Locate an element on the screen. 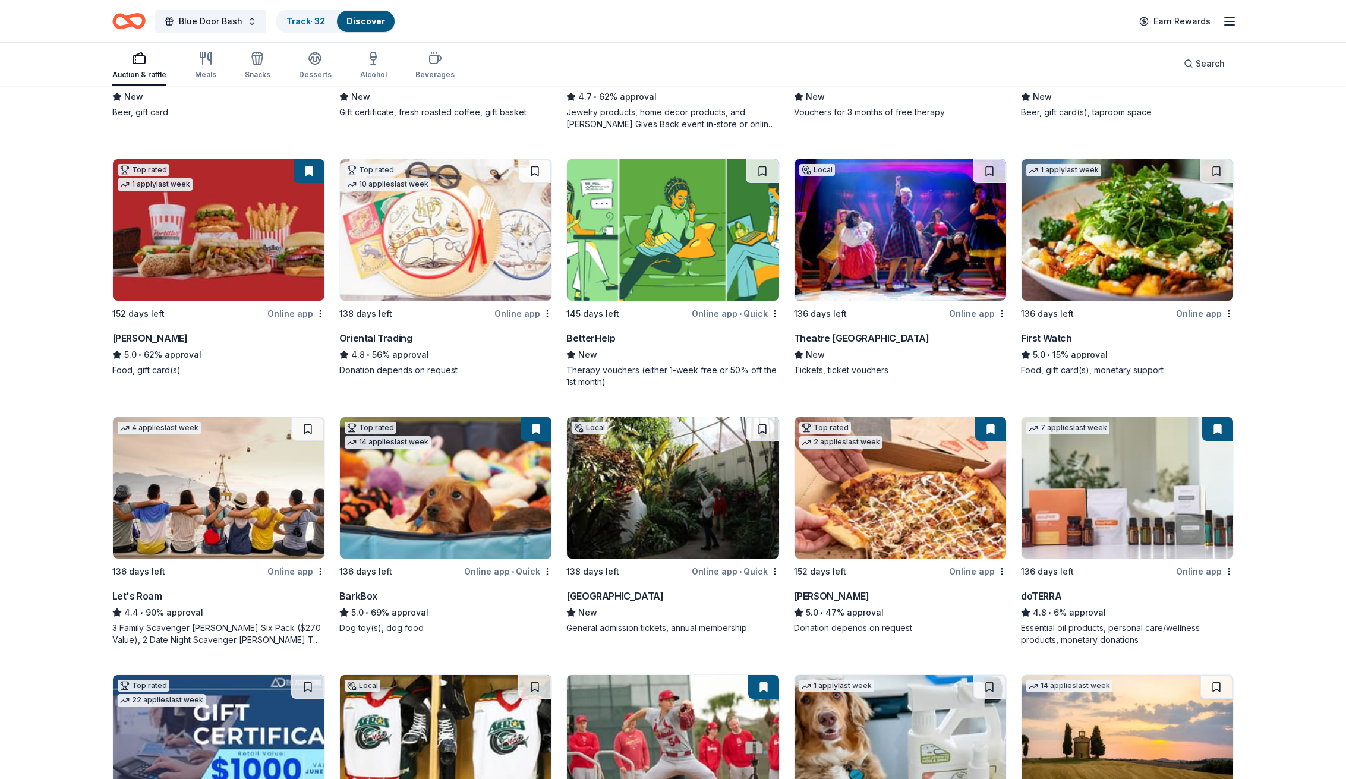 The image size is (1346, 779). div: Food, gift card(s) is located at coordinates (219, 370).